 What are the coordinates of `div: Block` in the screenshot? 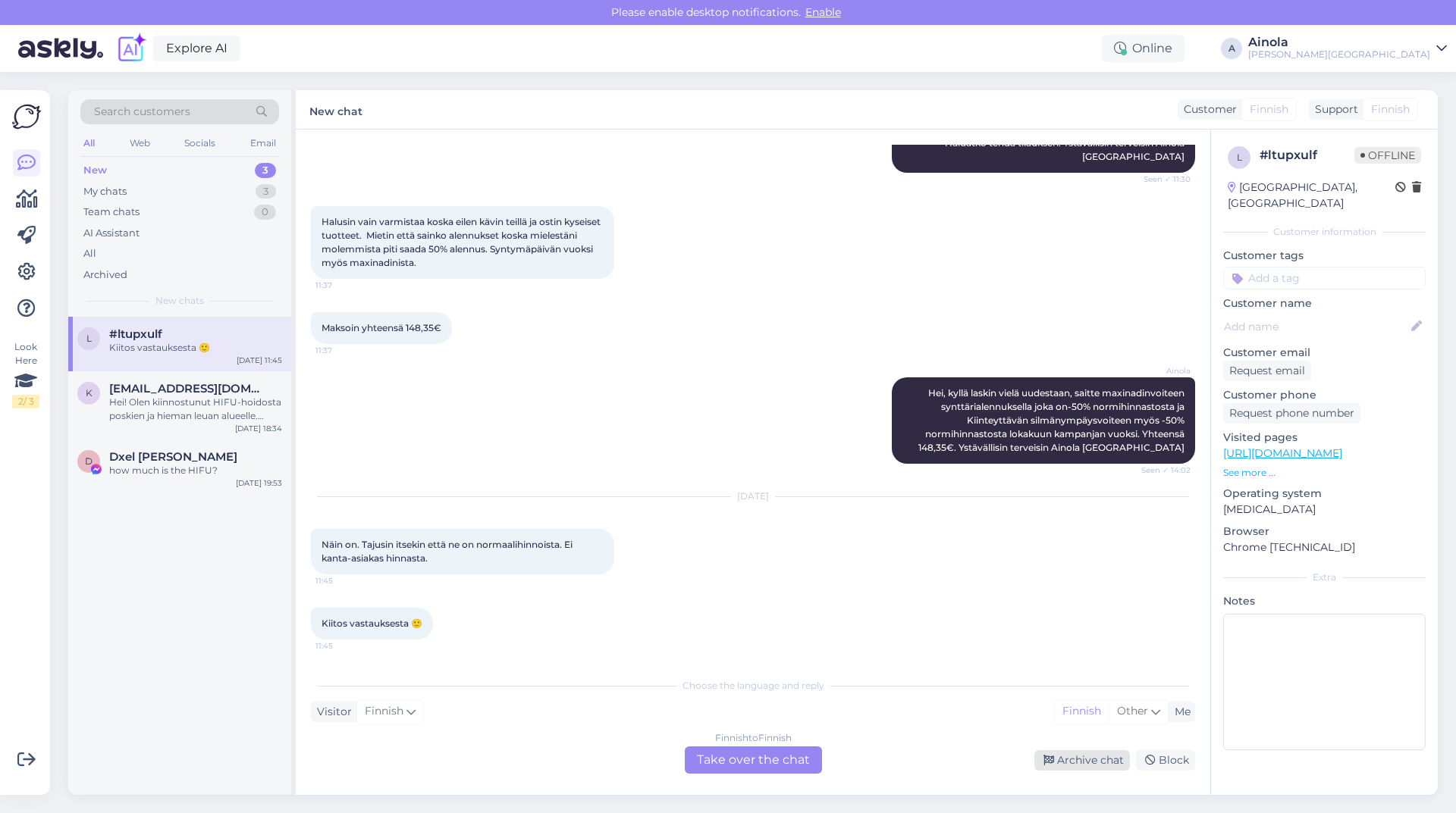 It's located at (1165, 760).